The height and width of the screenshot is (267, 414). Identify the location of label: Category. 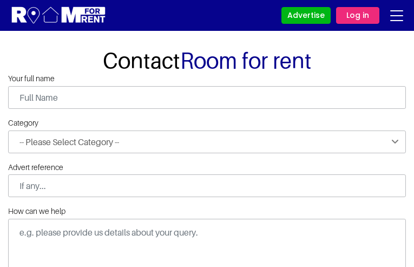
(23, 123).